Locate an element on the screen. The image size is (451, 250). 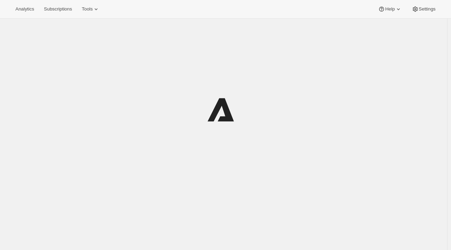
button: Subscriptions is located at coordinates (58, 9).